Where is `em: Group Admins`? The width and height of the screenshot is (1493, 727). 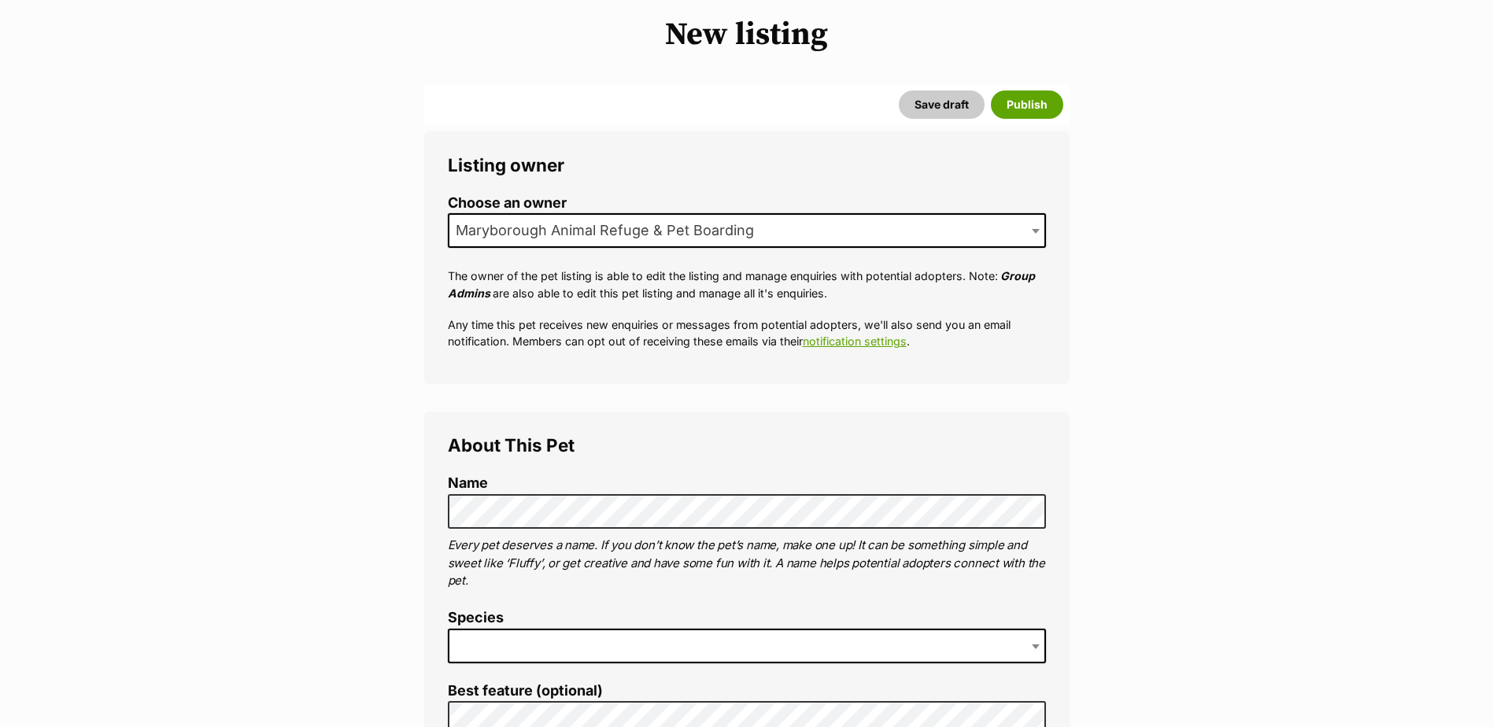 em: Group Admins is located at coordinates (741, 284).